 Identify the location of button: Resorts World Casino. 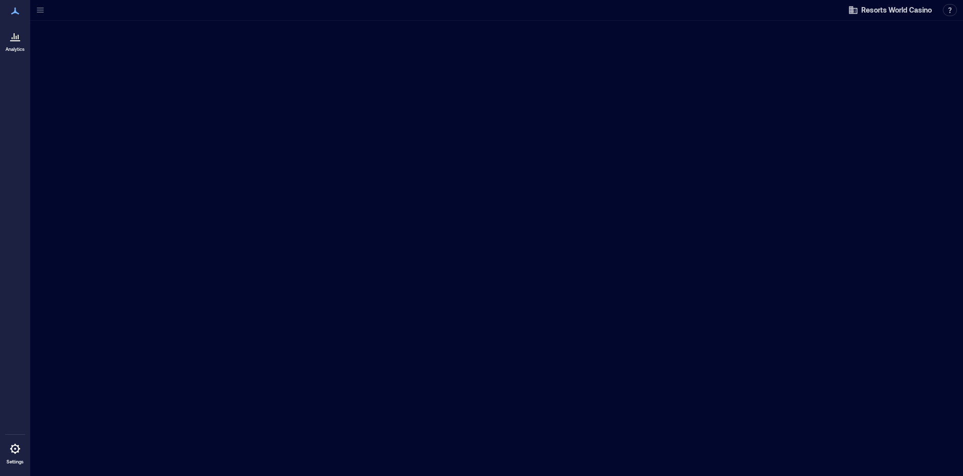
(890, 10).